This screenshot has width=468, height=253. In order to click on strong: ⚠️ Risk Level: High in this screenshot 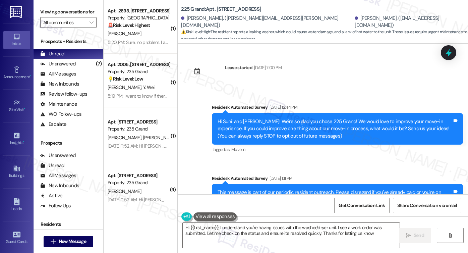, I will do `click(195, 32)`.